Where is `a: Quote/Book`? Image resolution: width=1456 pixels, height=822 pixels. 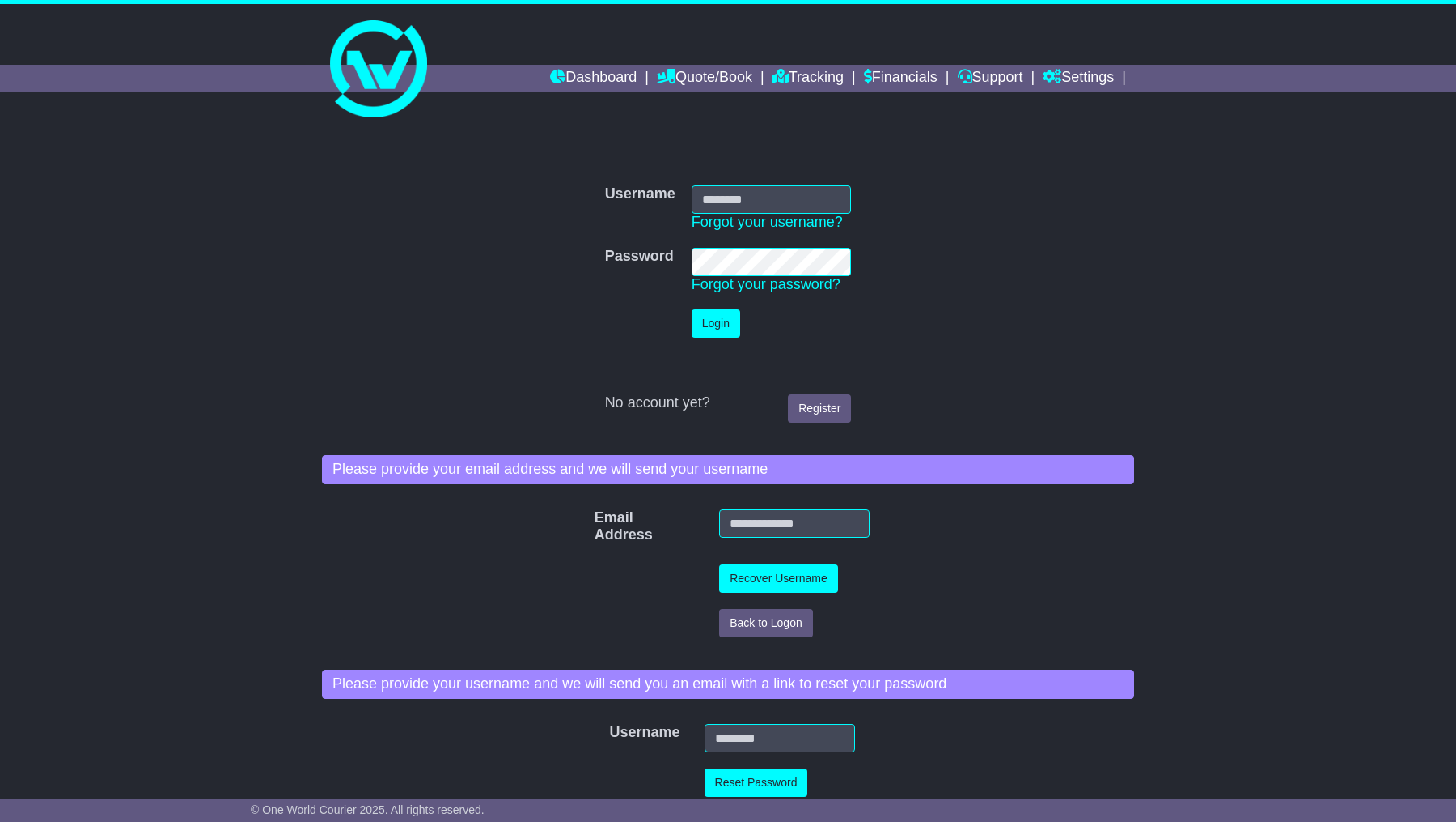 a: Quote/Book is located at coordinates (705, 78).